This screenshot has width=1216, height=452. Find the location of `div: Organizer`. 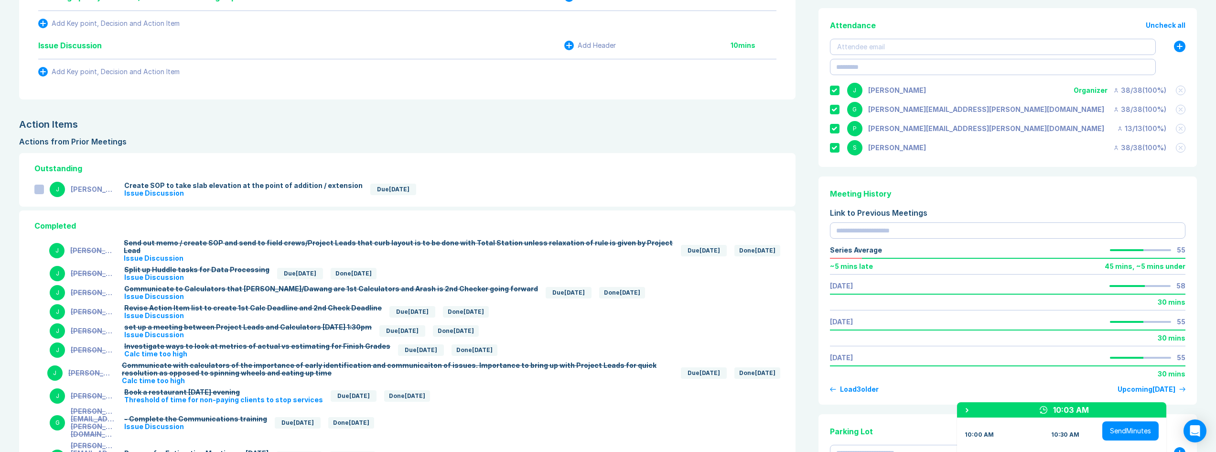

div: Organizer is located at coordinates (1091, 90).